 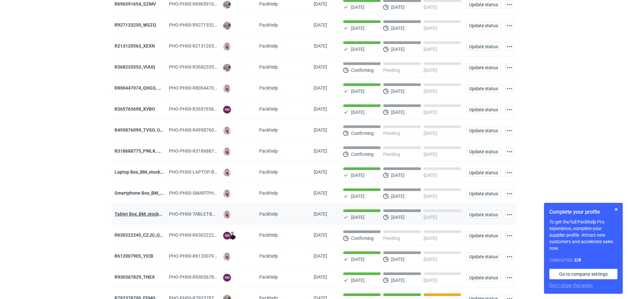 I want to click on a: R930367829_TNEX, so click(x=134, y=277).